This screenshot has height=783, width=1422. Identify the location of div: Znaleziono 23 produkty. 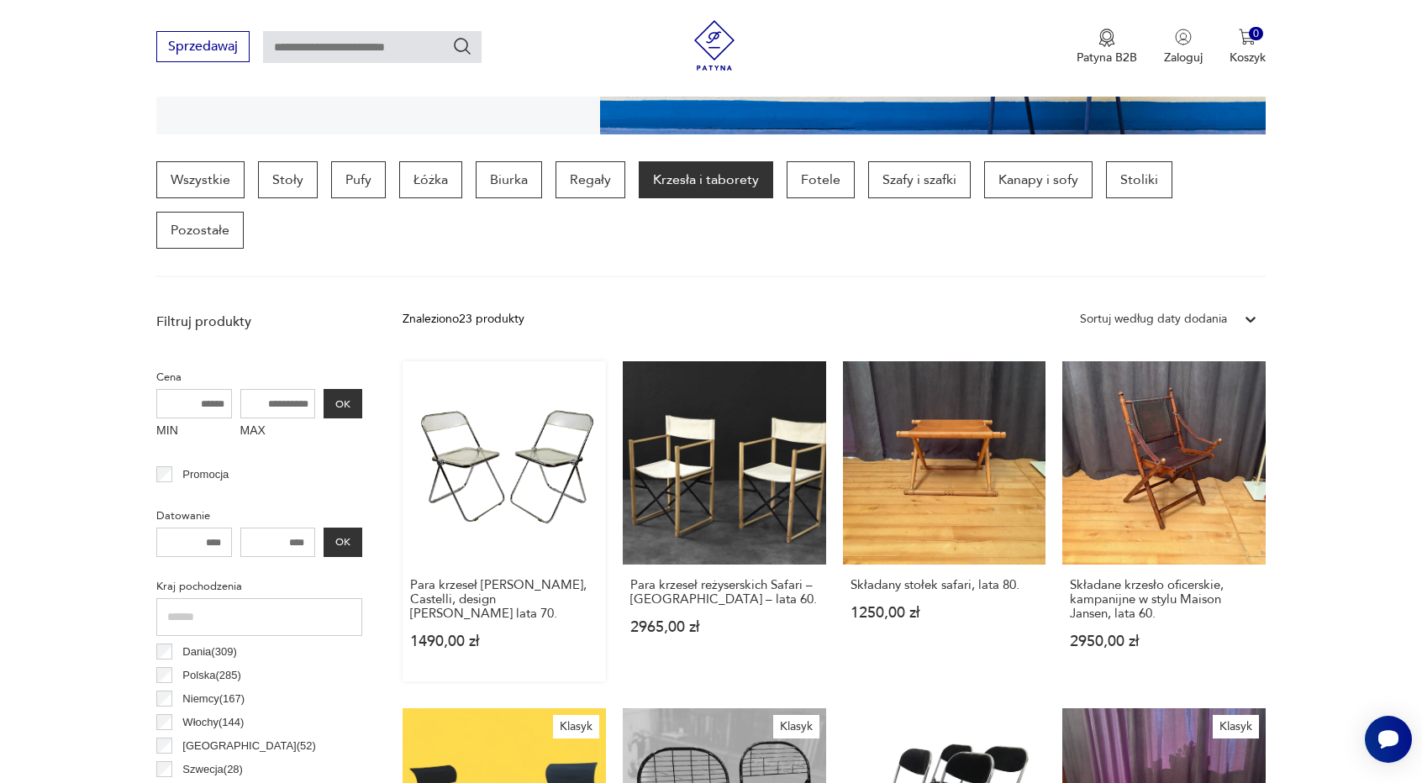
(463, 319).